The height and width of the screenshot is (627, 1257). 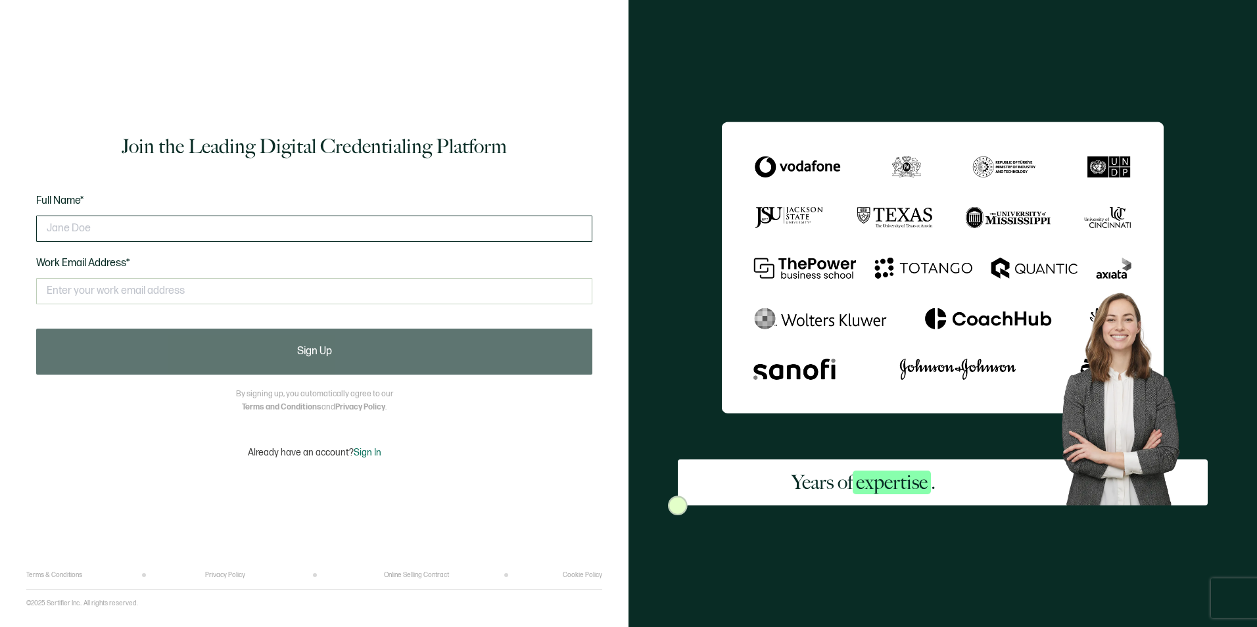 I want to click on img: Sertifier Signup, so click(x=678, y=505).